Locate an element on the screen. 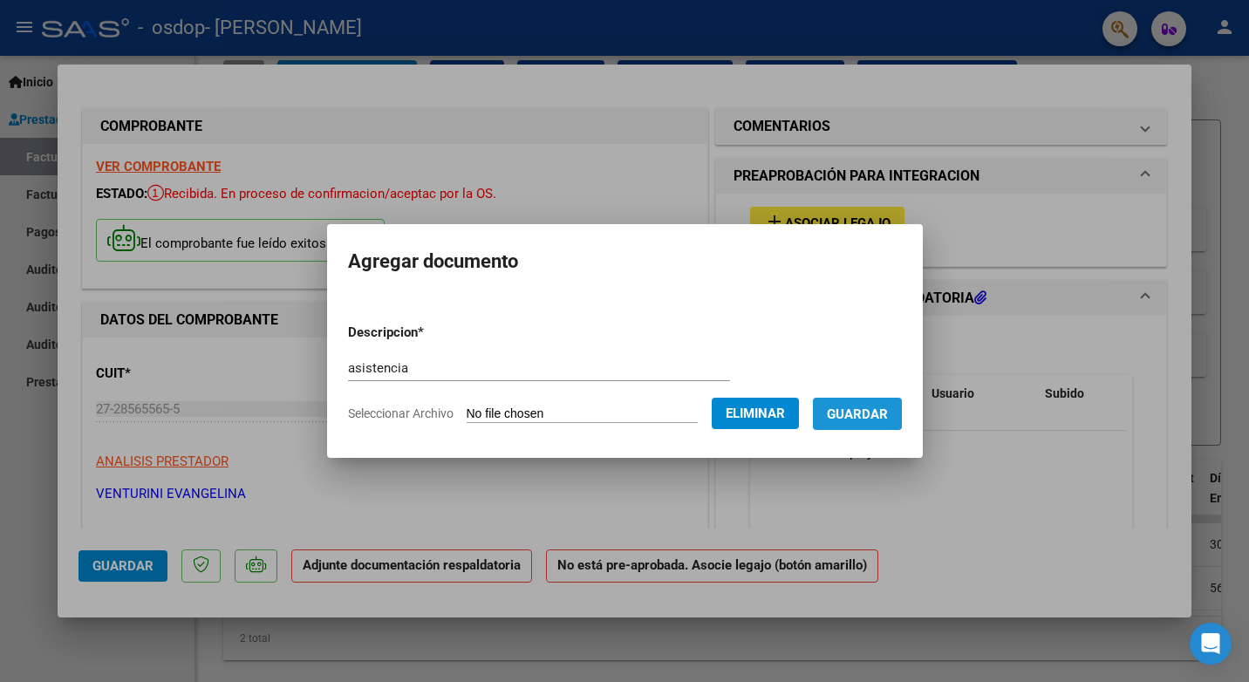 The image size is (1249, 682). button: Eliminar is located at coordinates (755, 413).